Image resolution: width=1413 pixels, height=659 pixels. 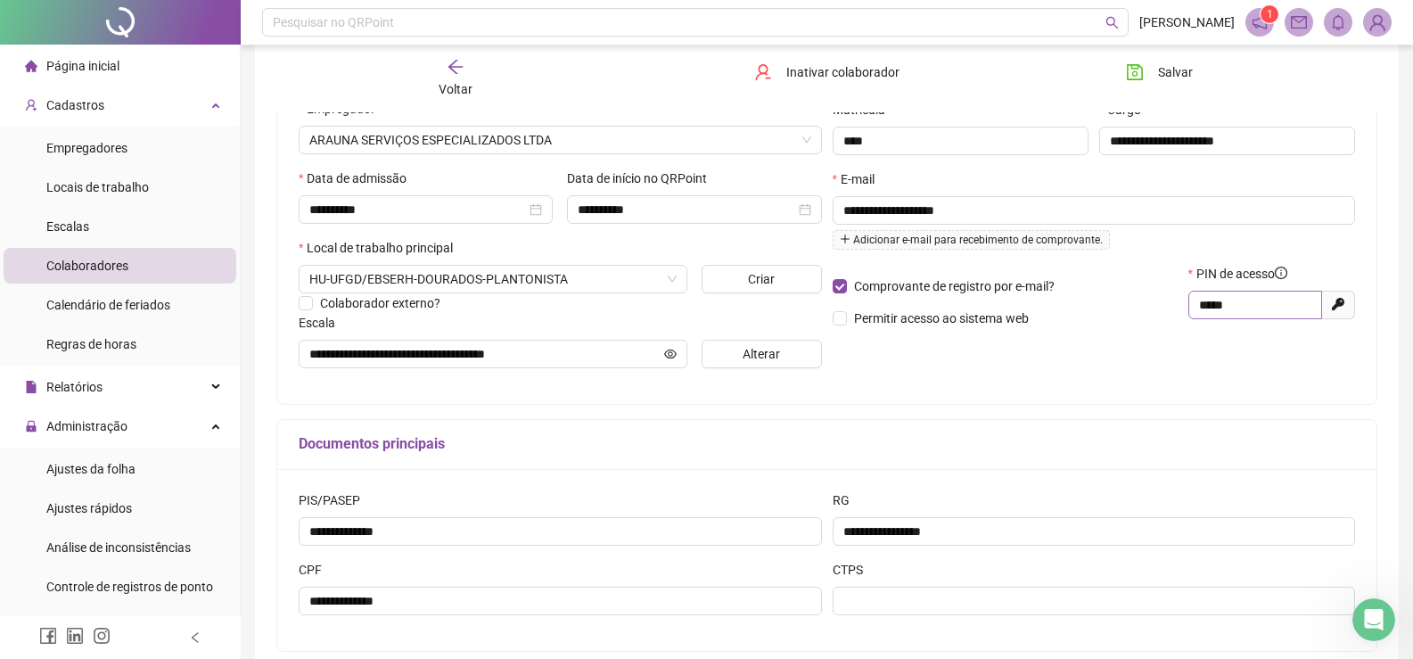 I want to click on span: Administração, so click(x=86, y=426).